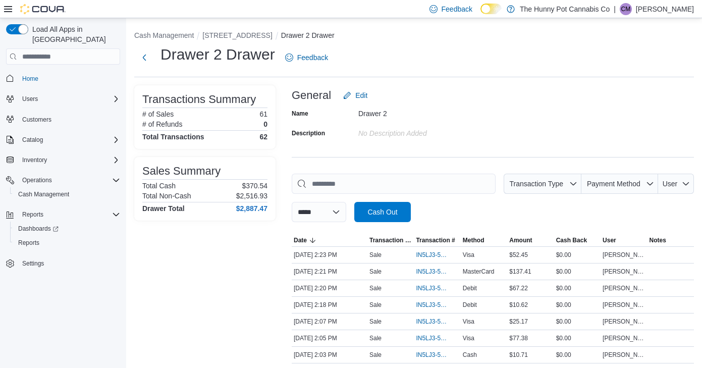 The image size is (702, 368). What do you see at coordinates (676, 184) in the screenshot?
I see `button: User` at bounding box center [676, 184].